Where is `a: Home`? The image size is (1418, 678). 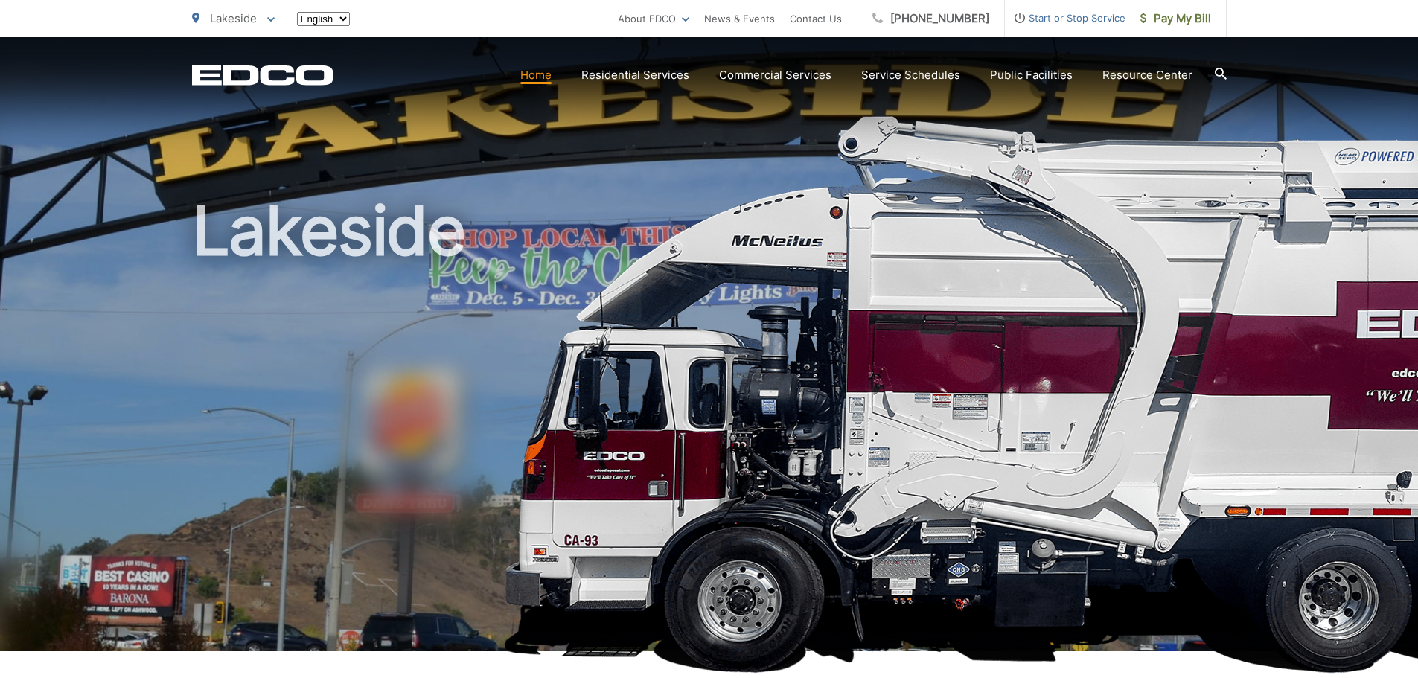 a: Home is located at coordinates (536, 75).